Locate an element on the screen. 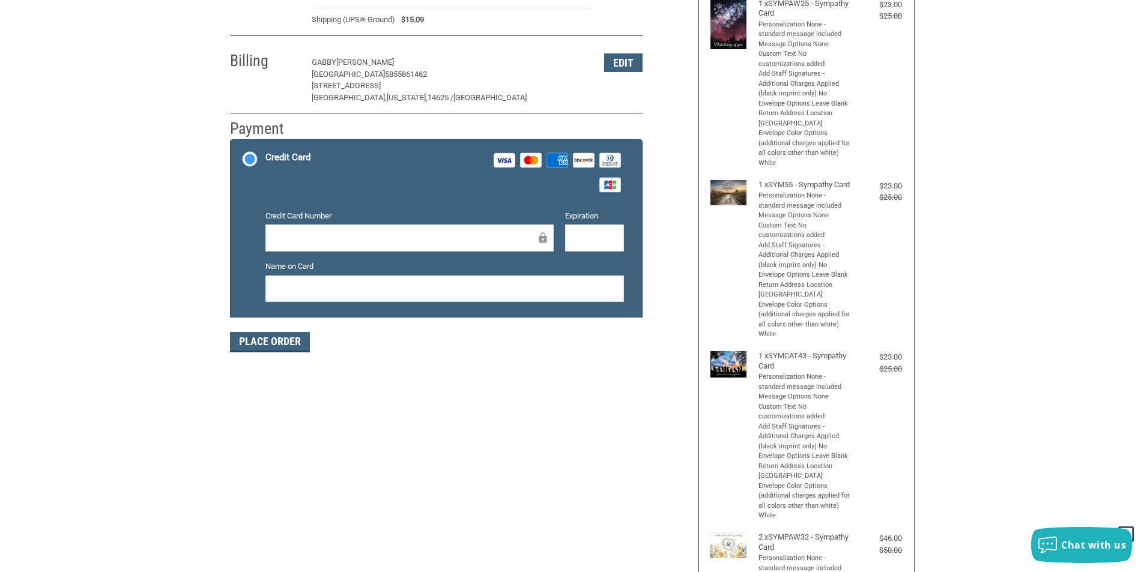  h2: Payment is located at coordinates (265, 129).